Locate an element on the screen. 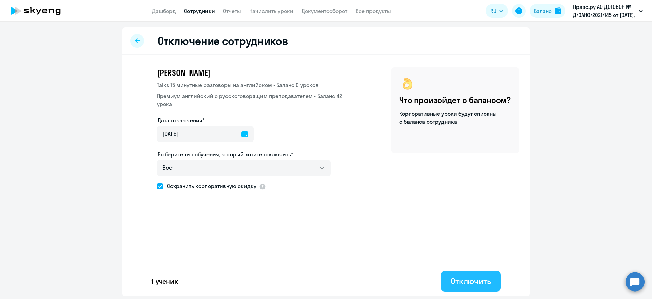  a: Балансbalance is located at coordinates (548, 11).